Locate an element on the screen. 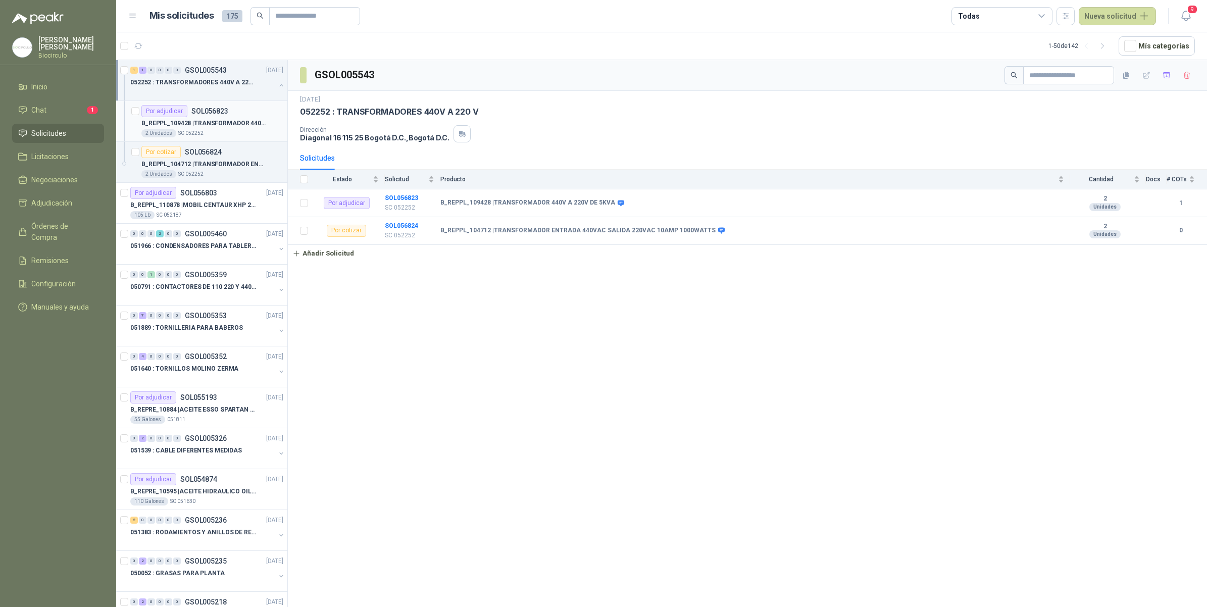 This screenshot has height=607, width=1207. th: # COTs is located at coordinates (1187, 179).